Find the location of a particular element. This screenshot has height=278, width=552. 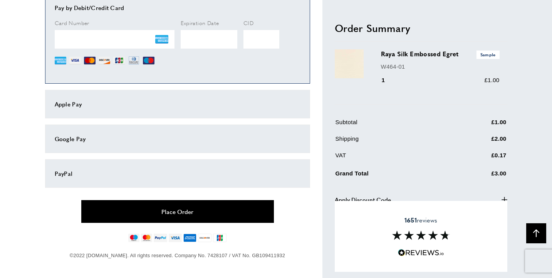

p: W464-01 is located at coordinates (440, 66).